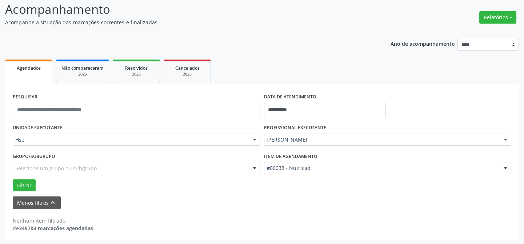  Describe the element at coordinates (24, 186) in the screenshot. I see `button: Filtrar` at that location.